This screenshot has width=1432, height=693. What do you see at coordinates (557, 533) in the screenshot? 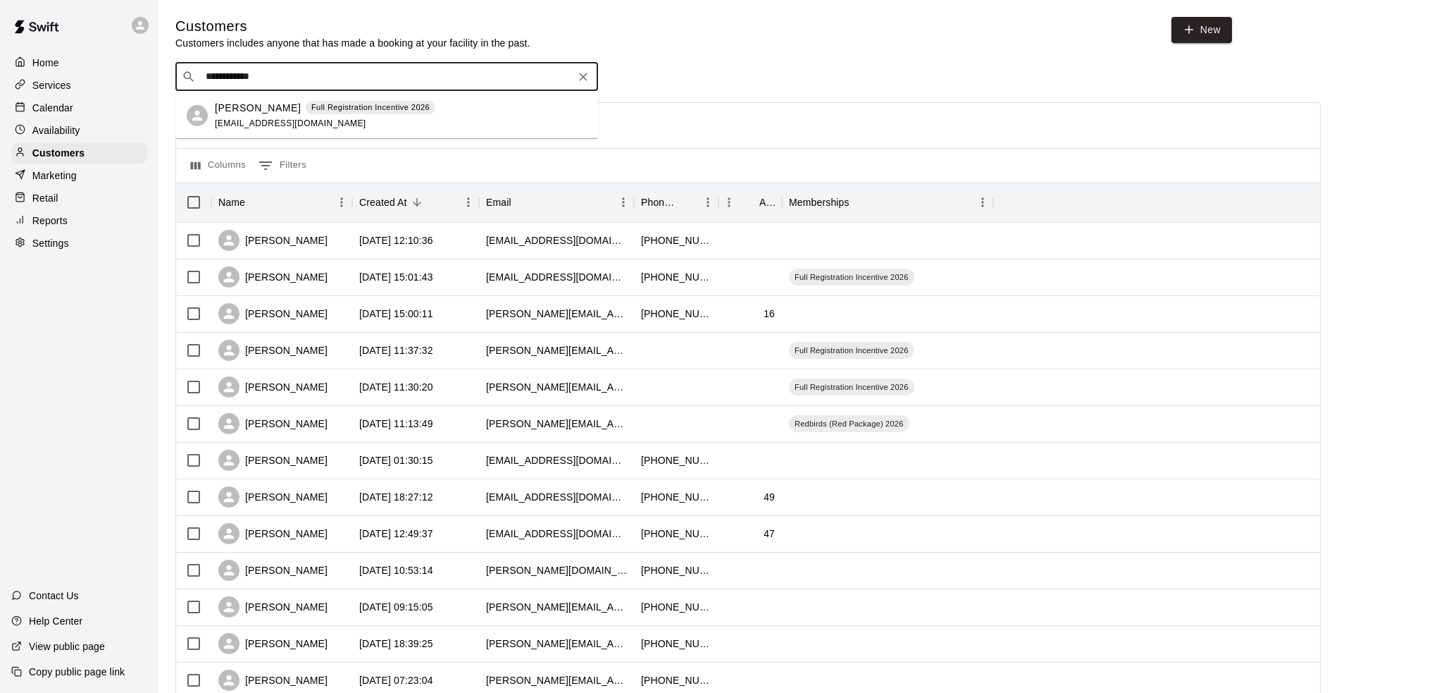
I see `div: coreypick@gmail.com` at bounding box center [557, 533].